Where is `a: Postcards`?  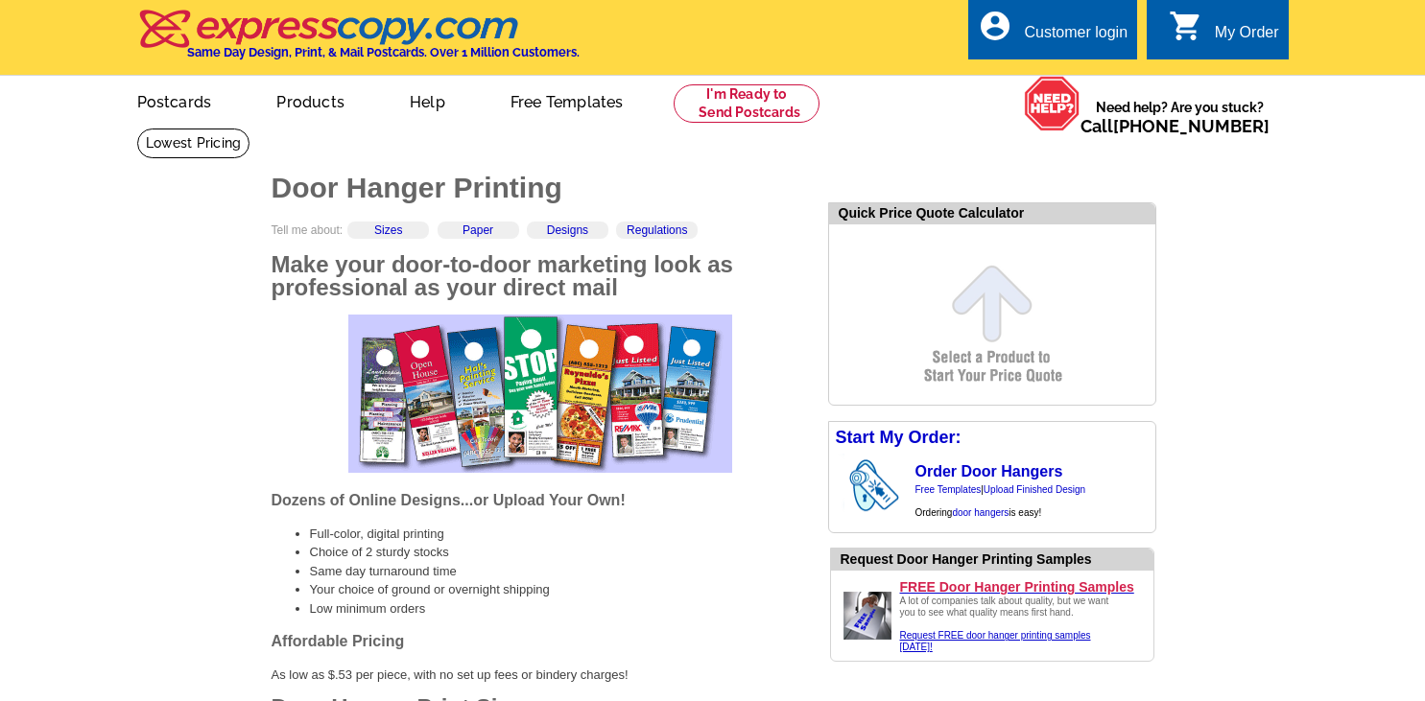 a: Postcards is located at coordinates (175, 100).